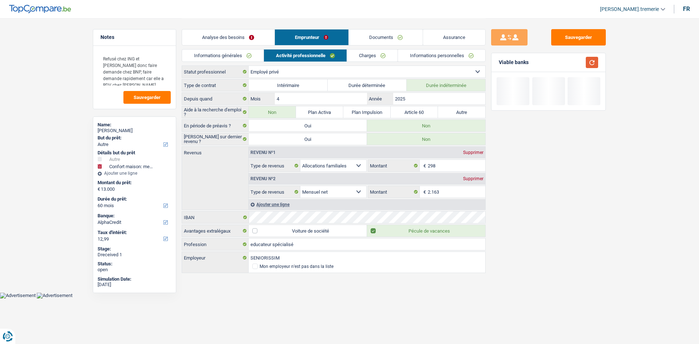  I want to click on label: Autre, so click(461, 112).